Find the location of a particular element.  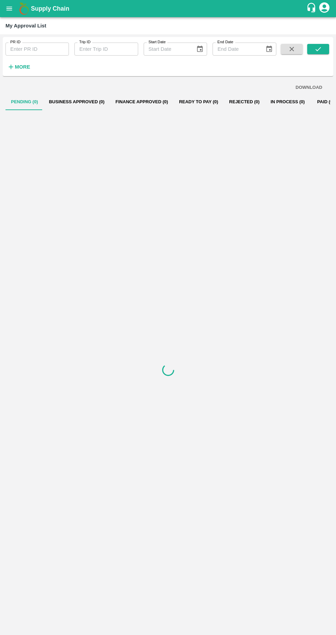

button: DOWNLOAD is located at coordinates (309, 87).